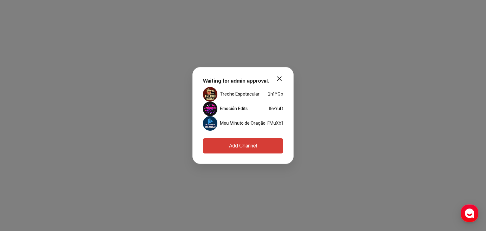 This screenshot has height=231, width=486. I want to click on a: Trecho Espetacular, so click(240, 94).